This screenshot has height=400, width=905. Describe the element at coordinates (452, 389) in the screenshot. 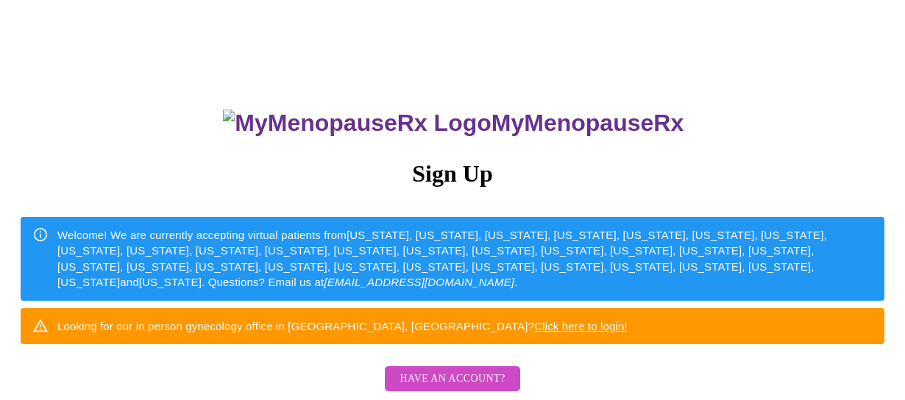

I see `a: Have an account?` at that location.